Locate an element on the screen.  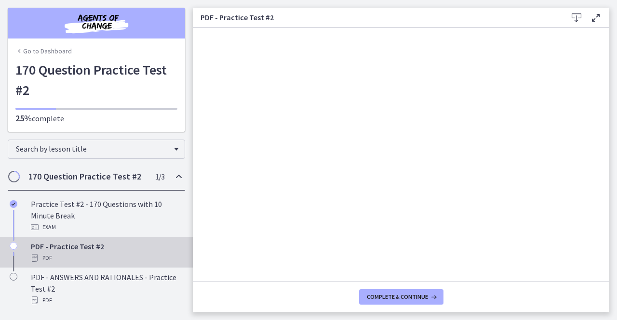
span: Search by lesson title is located at coordinates (93, 149).